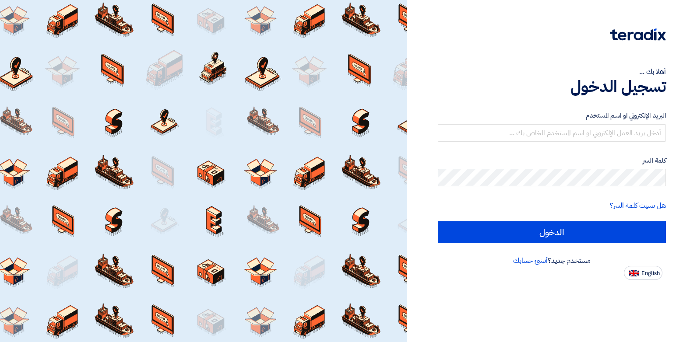 The width and height of the screenshot is (697, 342). What do you see at coordinates (638, 35) in the screenshot?
I see `img: Teradix logo` at bounding box center [638, 35].